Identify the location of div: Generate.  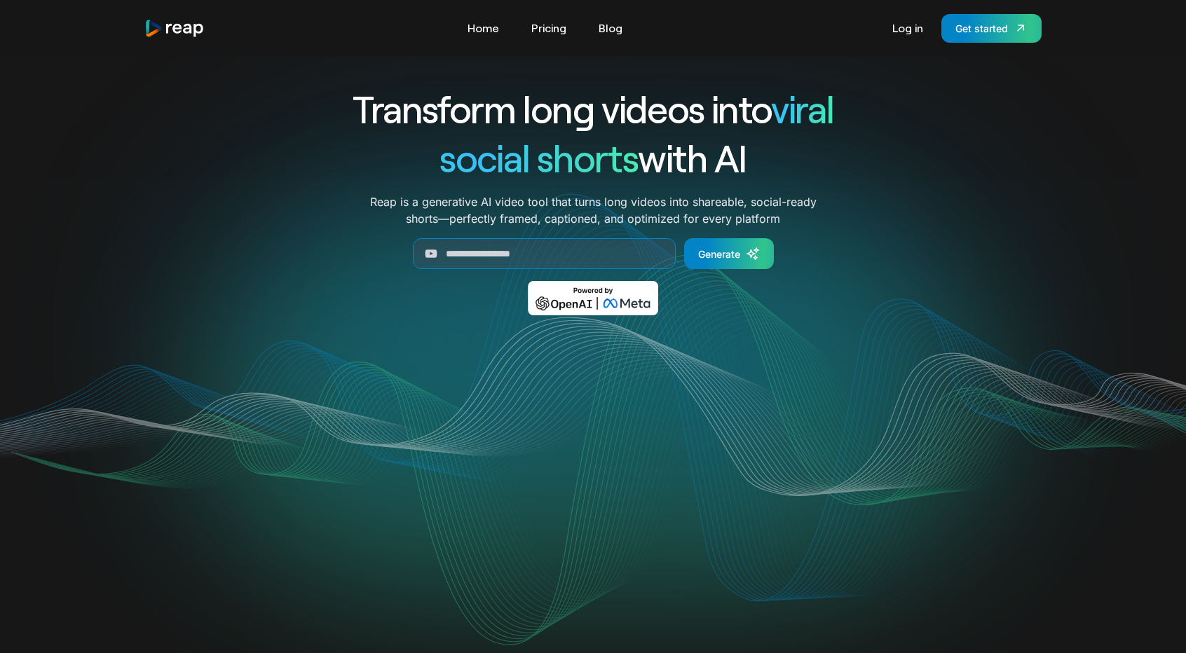
(719, 254).